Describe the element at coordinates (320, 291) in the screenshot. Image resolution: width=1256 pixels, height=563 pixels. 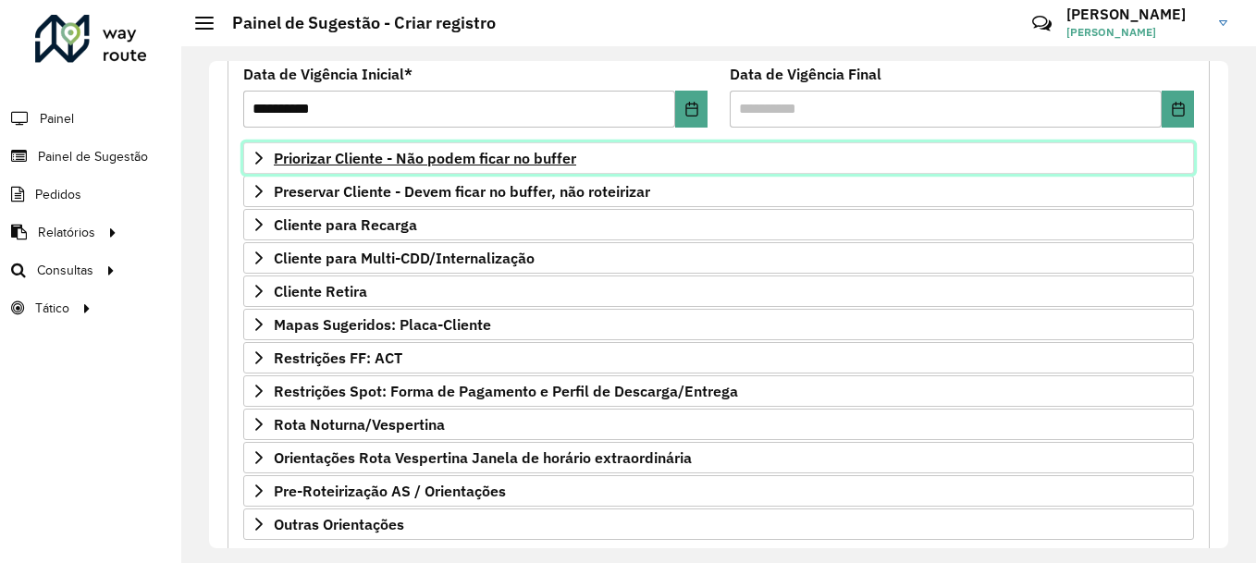
I see `span: Cliente Retira` at that location.